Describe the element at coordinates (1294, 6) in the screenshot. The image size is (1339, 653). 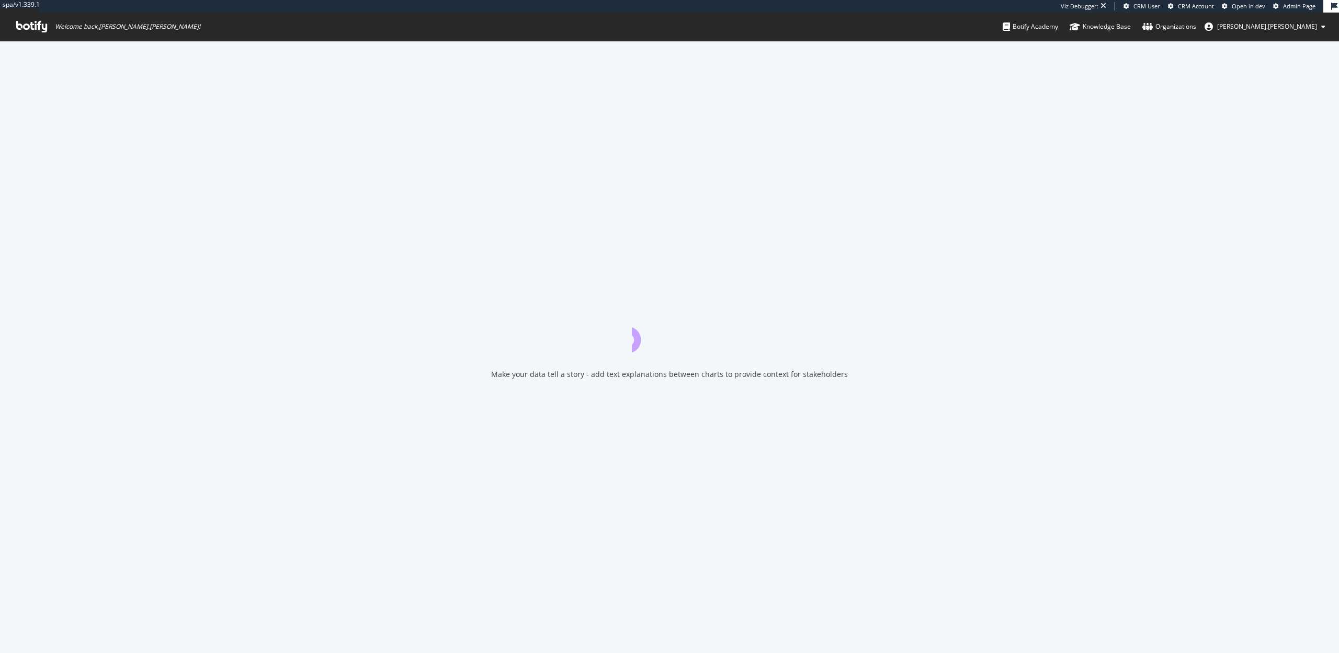
I see `a: Admin Page` at that location.